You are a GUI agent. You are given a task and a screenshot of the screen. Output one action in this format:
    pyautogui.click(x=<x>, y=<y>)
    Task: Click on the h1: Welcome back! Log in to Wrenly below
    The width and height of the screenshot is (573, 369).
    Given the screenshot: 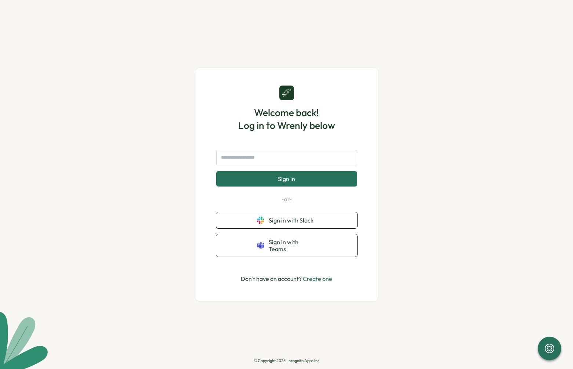 What is the action you would take?
    pyautogui.click(x=287, y=119)
    